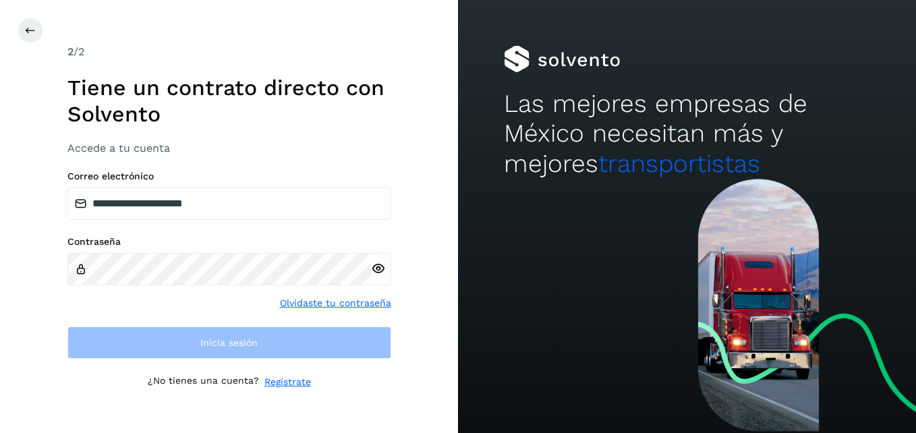 This screenshot has width=916, height=433. Describe the element at coordinates (229, 241) in the screenshot. I see `label: Contraseña` at that location.